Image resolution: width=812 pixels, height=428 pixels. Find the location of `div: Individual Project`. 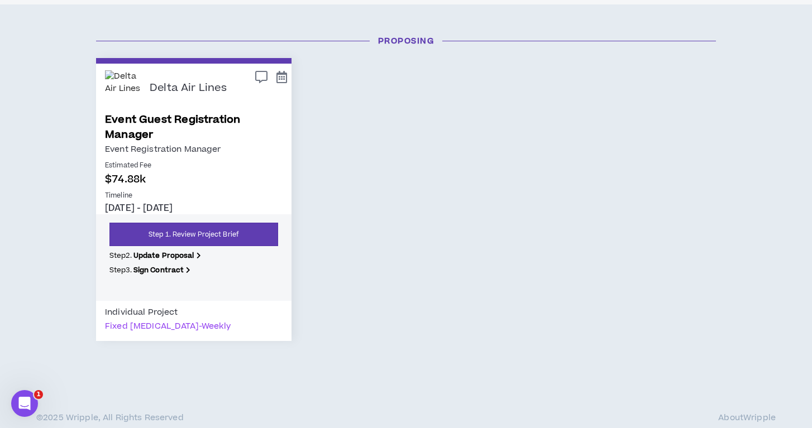

div: Individual Project is located at coordinates (141, 312).